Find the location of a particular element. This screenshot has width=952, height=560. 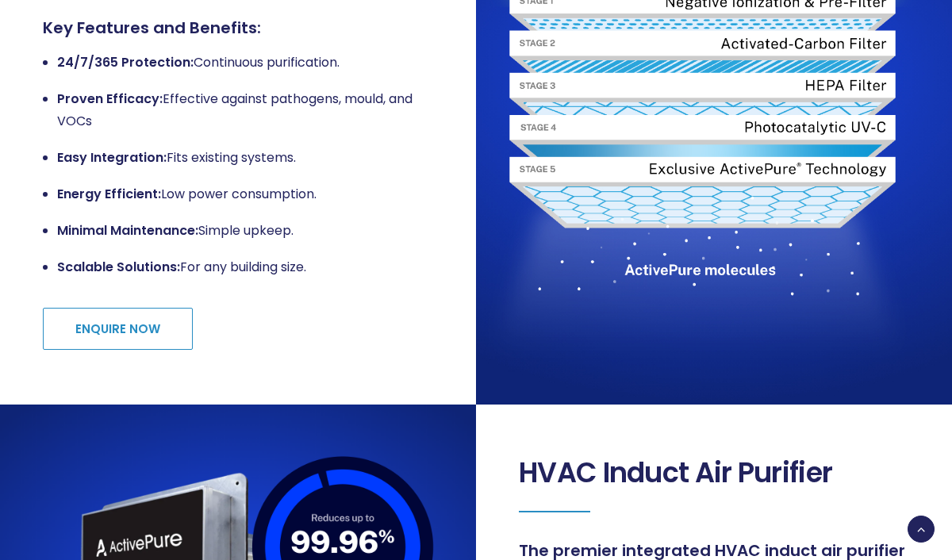

strong: Key Features and Benefits: is located at coordinates (151, 28).